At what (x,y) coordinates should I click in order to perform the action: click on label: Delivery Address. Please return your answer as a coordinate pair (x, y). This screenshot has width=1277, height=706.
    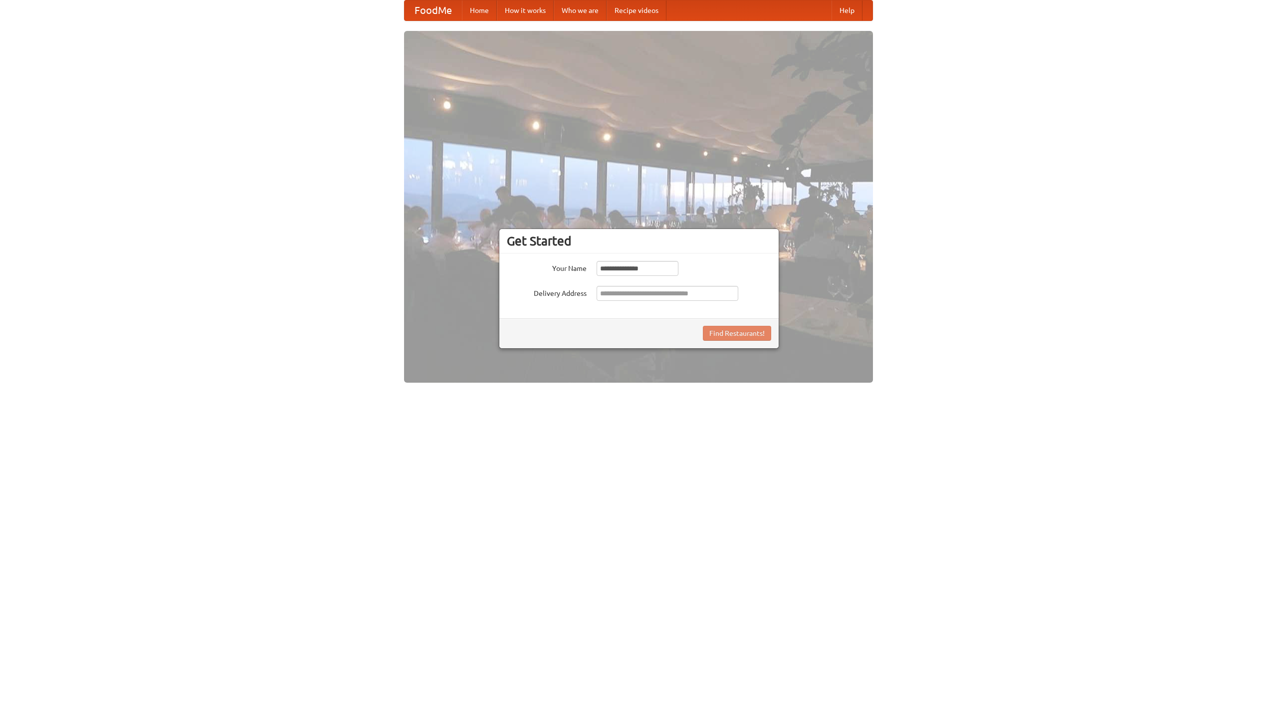
    Looking at the image, I should click on (547, 292).